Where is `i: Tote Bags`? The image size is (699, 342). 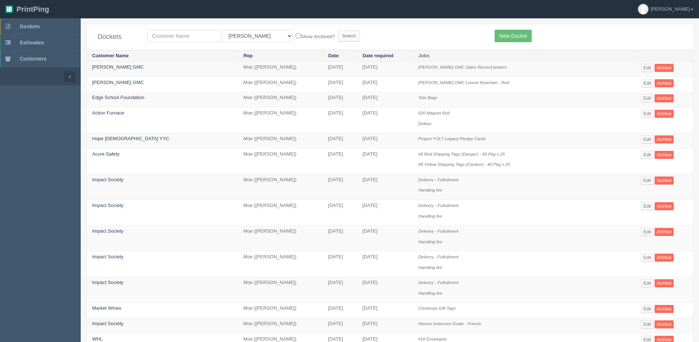
i: Tote Bags is located at coordinates (428, 97).